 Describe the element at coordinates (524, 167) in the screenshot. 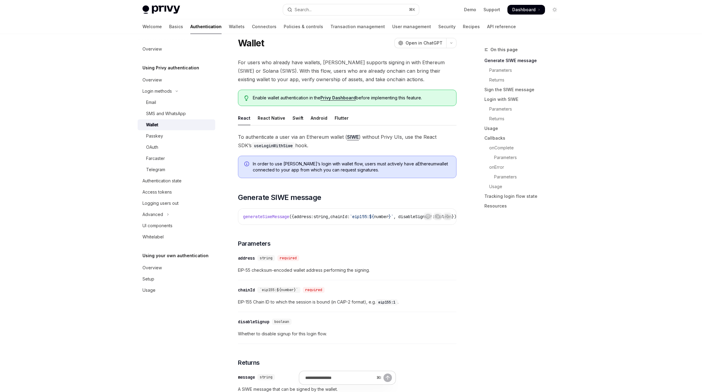

I see `a: onError` at that location.